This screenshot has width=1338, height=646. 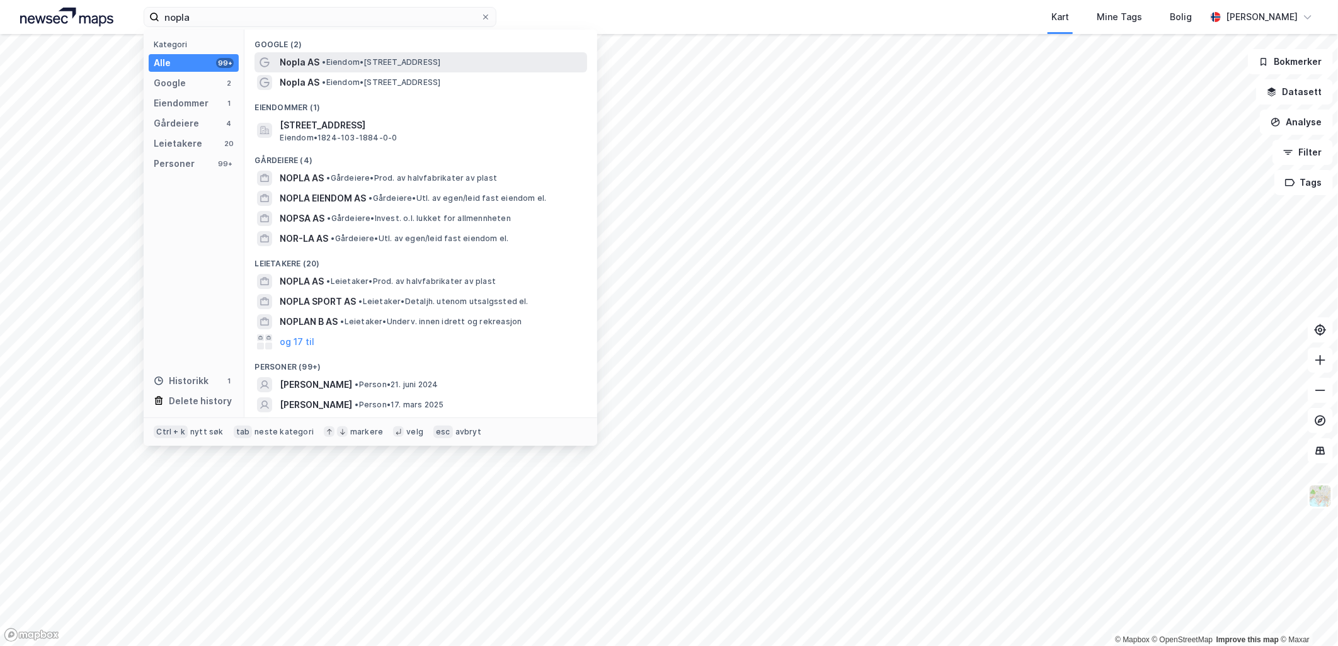 I want to click on img: Z, so click(x=1320, y=496).